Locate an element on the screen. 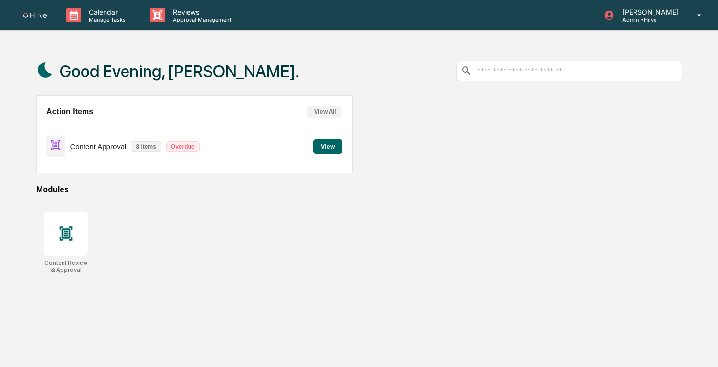 This screenshot has height=367, width=718. p: Manage Tasks is located at coordinates (106, 20).